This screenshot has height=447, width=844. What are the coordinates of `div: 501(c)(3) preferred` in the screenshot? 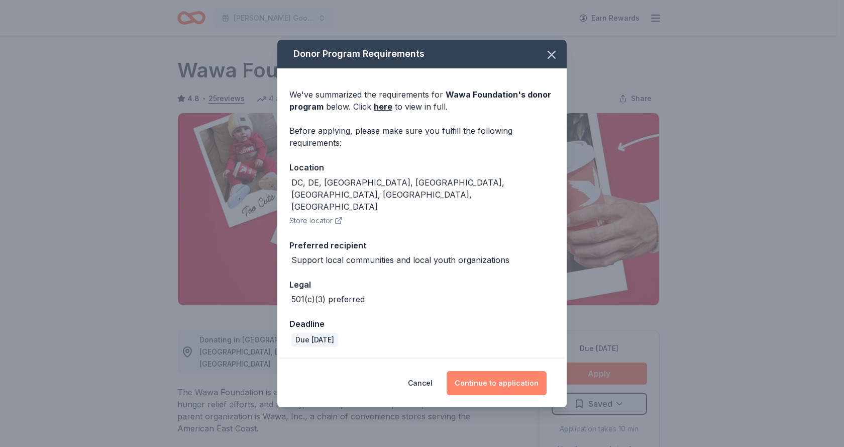 It's located at (328, 299).